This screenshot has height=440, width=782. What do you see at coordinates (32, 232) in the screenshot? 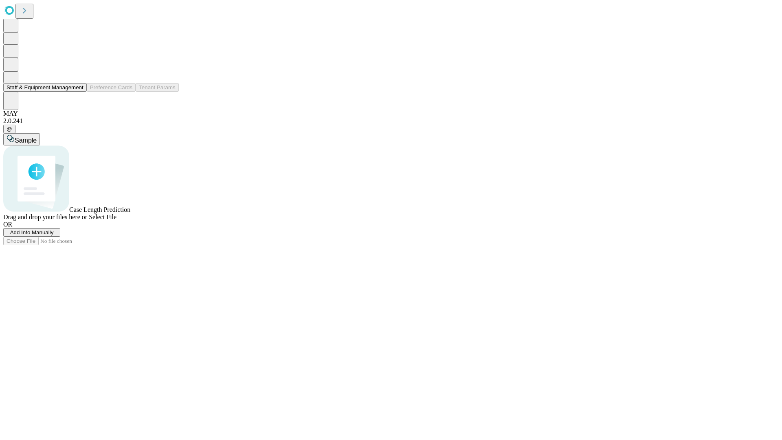
I see `span: Add Info Manually` at bounding box center [32, 232].